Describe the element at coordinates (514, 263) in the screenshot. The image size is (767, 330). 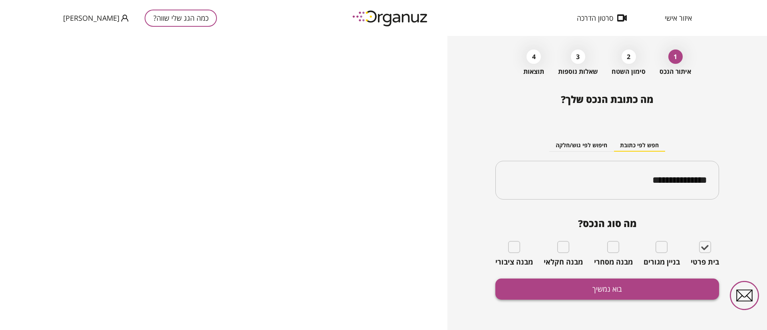
I see `span: מבנה ציבורי` at that location.